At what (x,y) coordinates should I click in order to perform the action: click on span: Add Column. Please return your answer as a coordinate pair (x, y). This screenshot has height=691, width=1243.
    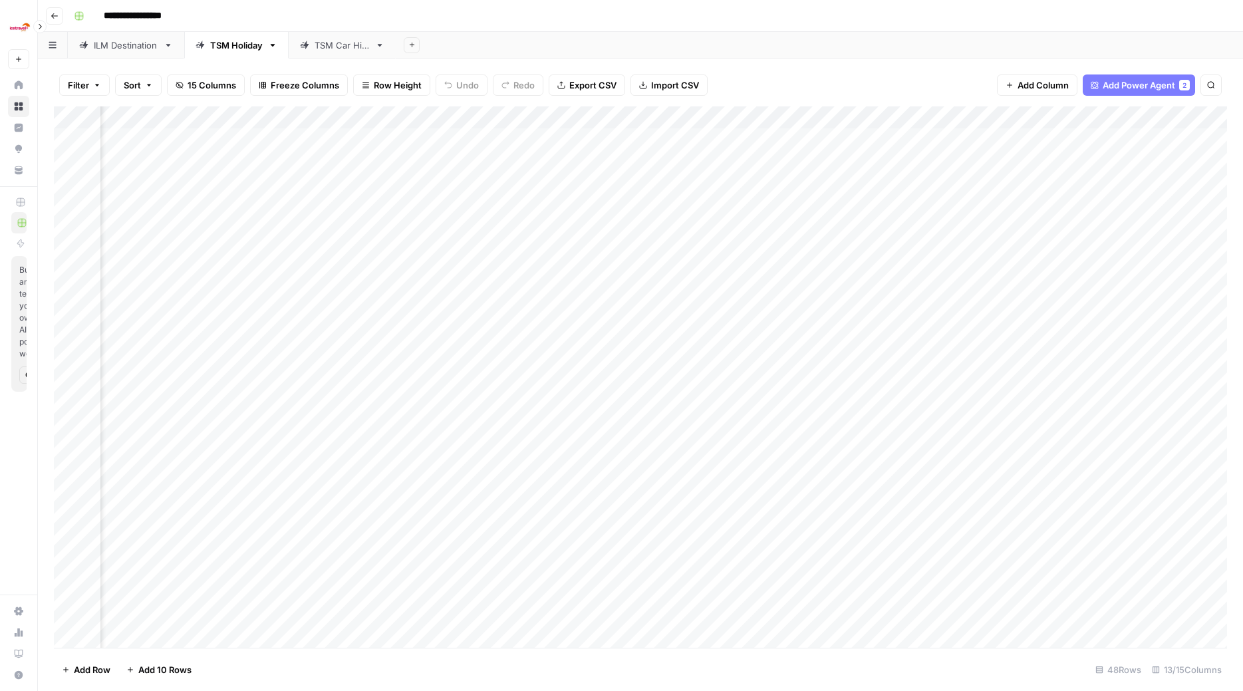
    Looking at the image, I should click on (1043, 85).